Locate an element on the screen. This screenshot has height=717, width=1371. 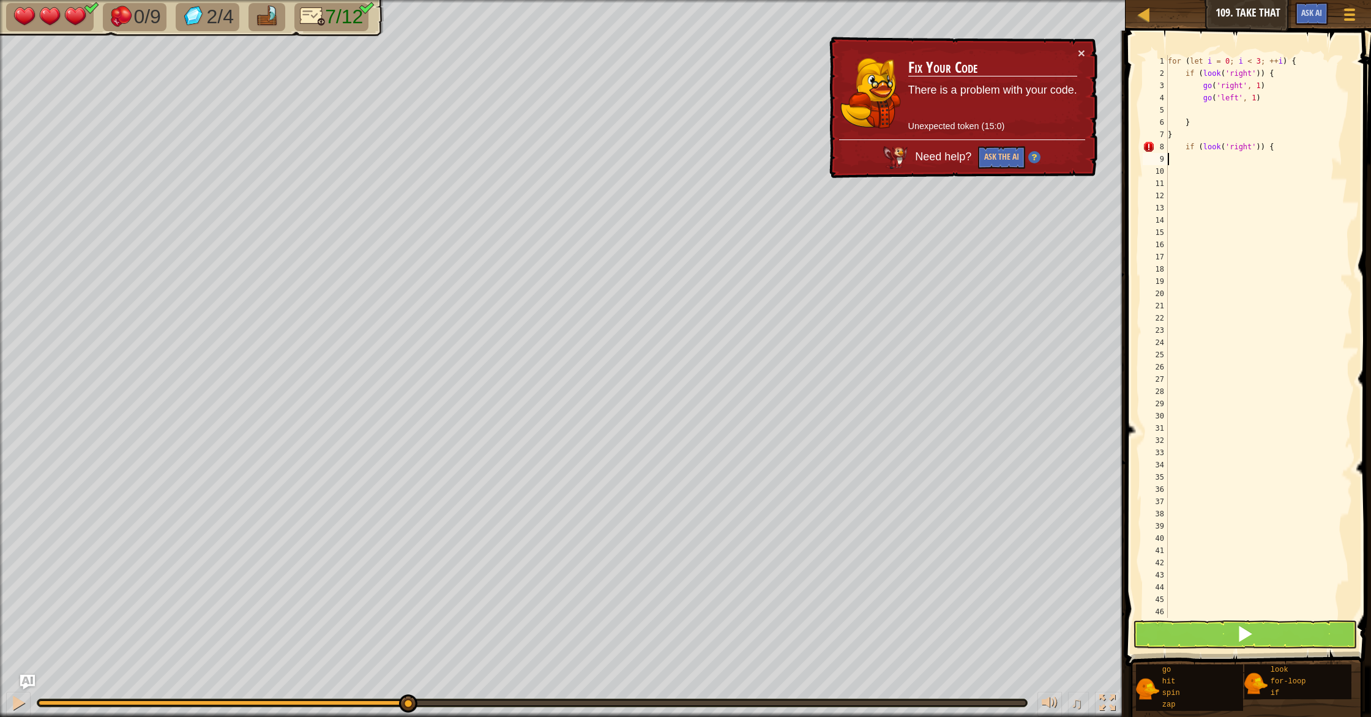
span: go is located at coordinates (1166, 670).